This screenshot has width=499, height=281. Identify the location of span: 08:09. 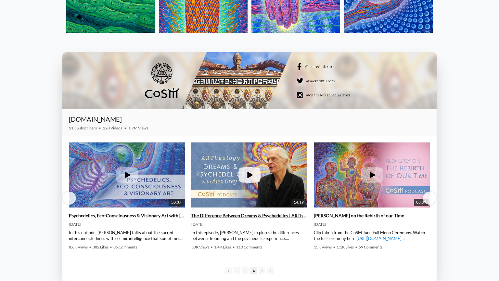
(421, 202).